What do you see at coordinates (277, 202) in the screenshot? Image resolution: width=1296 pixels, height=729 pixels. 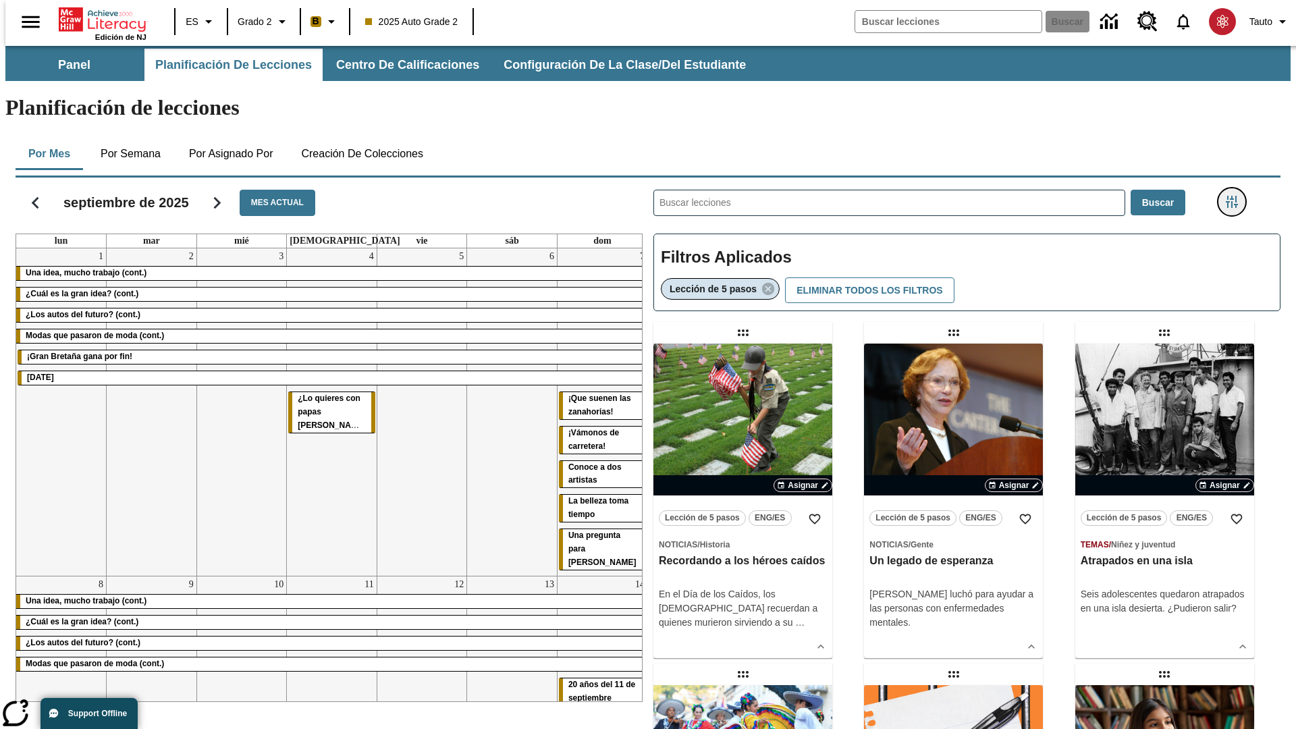 I see `button: Mes actual` at bounding box center [277, 202].